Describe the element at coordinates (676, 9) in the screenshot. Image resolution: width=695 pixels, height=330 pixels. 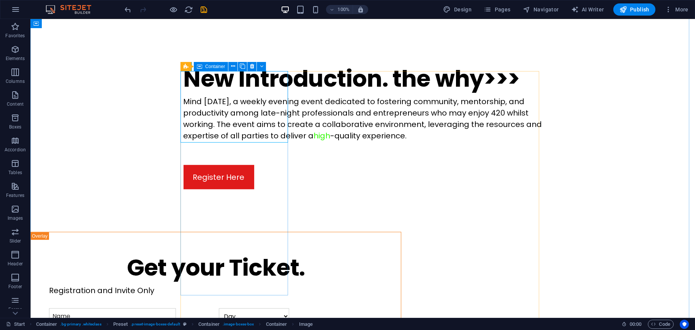
I see `span: More` at that location.